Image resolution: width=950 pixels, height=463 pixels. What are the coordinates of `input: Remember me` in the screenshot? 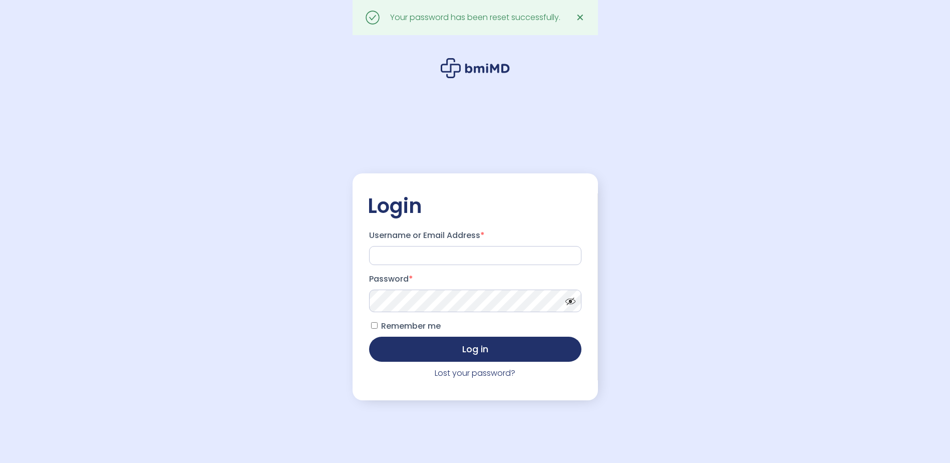 It's located at (374, 325).